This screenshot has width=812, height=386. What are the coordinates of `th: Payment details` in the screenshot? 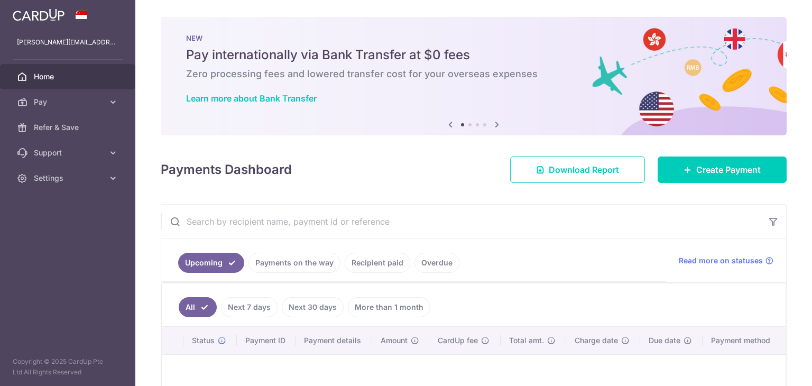 It's located at (334, 341).